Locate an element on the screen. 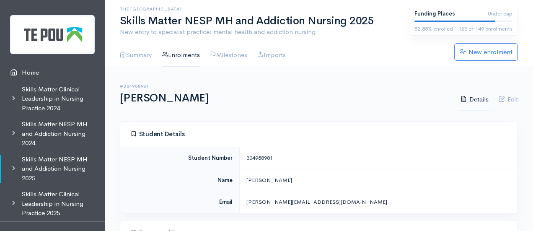 The width and height of the screenshot is (533, 231). h4: Student Details is located at coordinates (319, 134).